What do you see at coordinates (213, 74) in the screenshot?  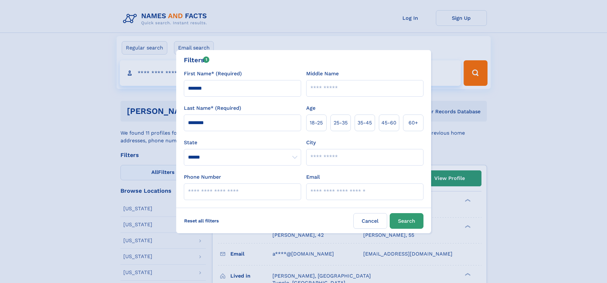 I see `label: First Name* (Required)` at bounding box center [213, 74].